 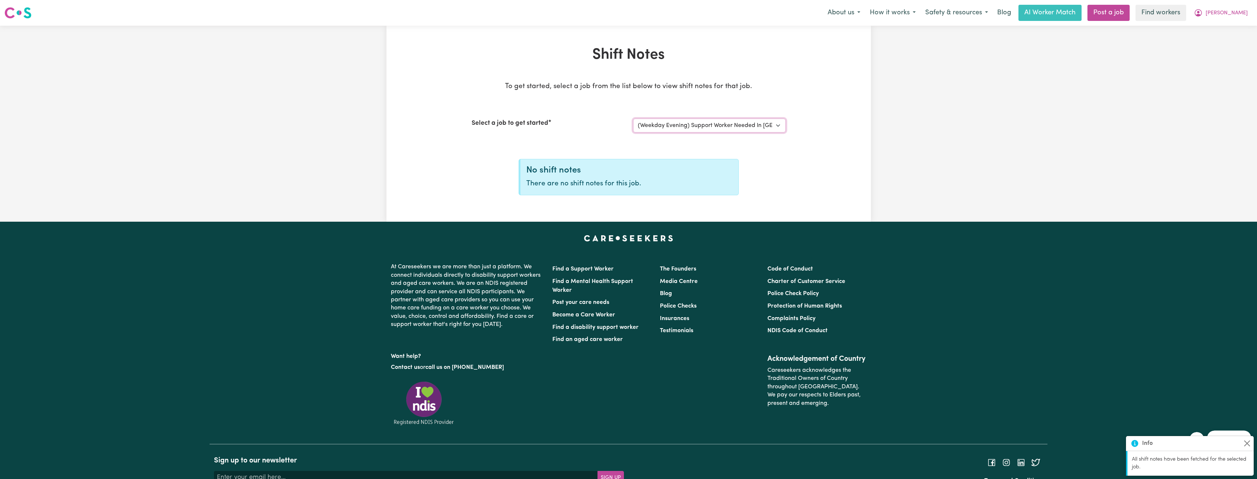 What do you see at coordinates (593, 286) in the screenshot?
I see `a: Find a Mental Health Support Worker` at bounding box center [593, 286].